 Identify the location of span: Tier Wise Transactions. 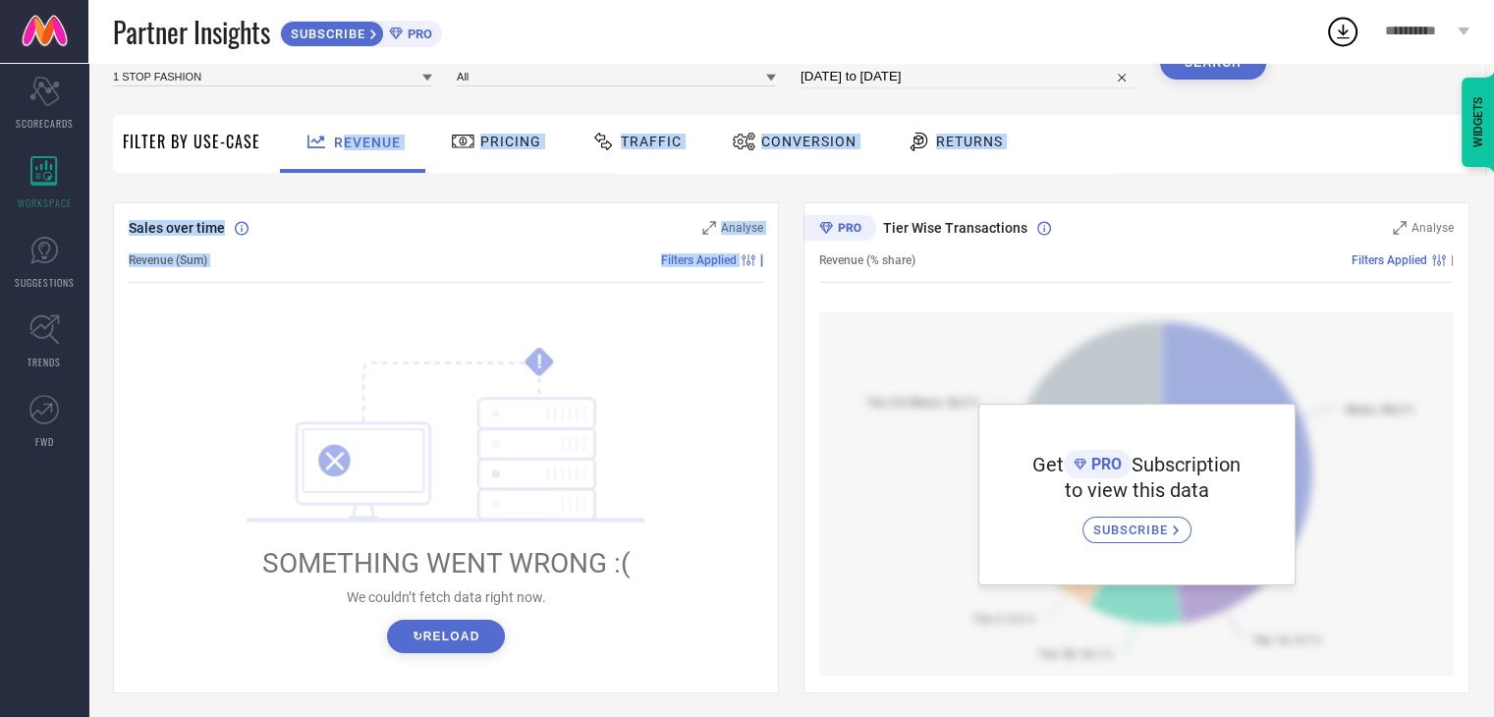
(955, 228).